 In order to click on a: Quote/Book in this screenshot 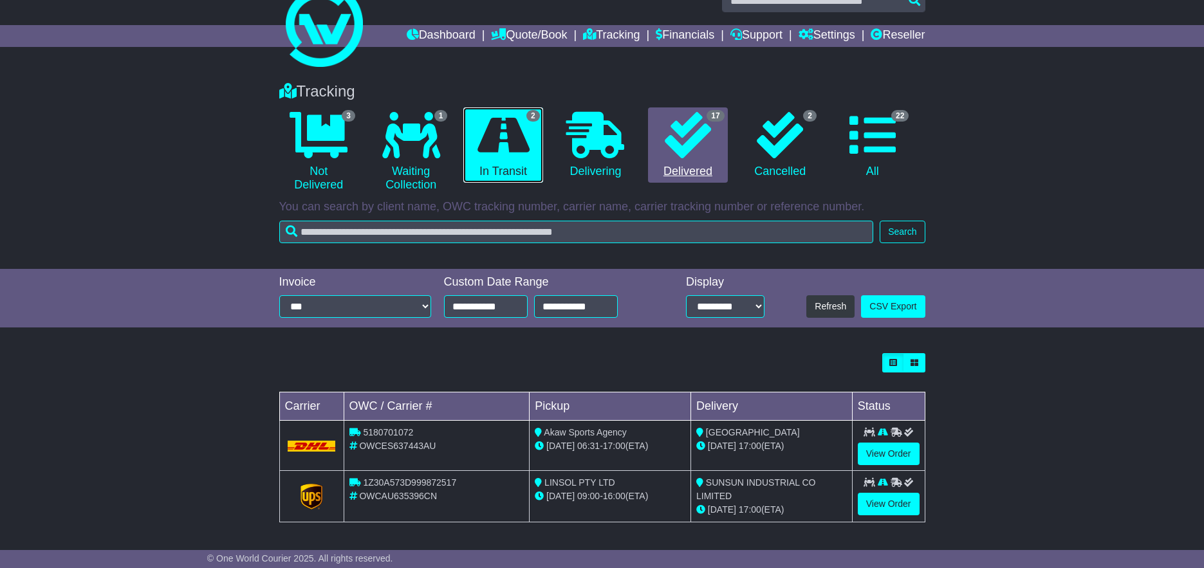, I will do `click(529, 36)`.